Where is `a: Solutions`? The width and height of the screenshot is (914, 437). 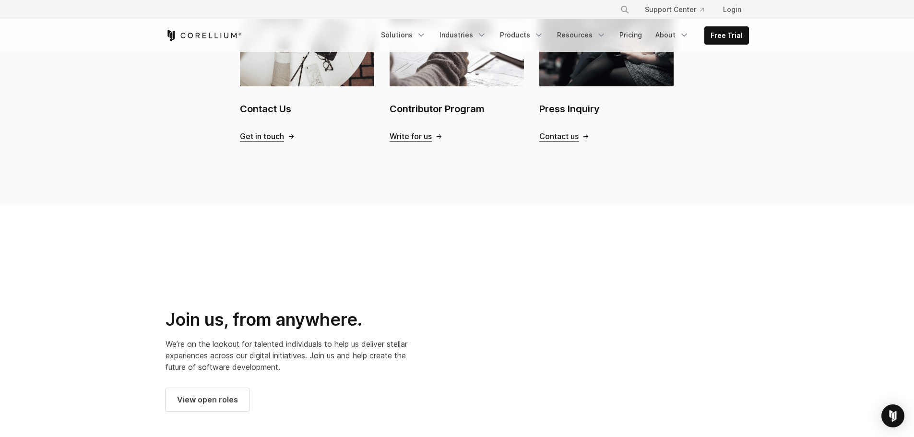
a: Solutions is located at coordinates (403, 35).